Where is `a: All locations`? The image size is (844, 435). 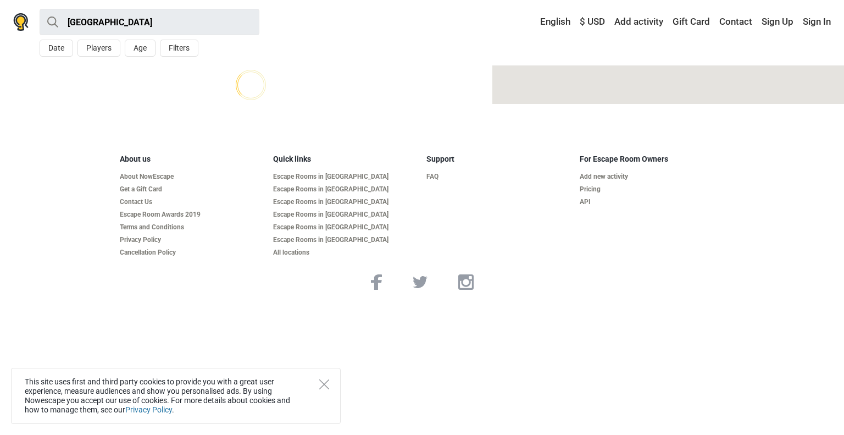
a: All locations is located at coordinates (345, 252).